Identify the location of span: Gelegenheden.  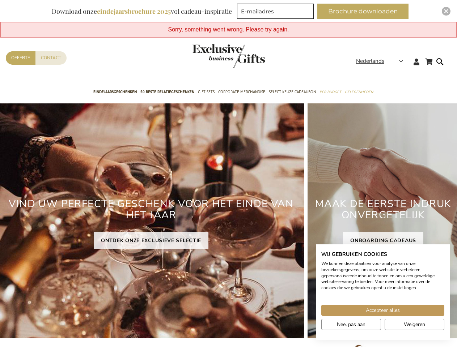
(359, 92).